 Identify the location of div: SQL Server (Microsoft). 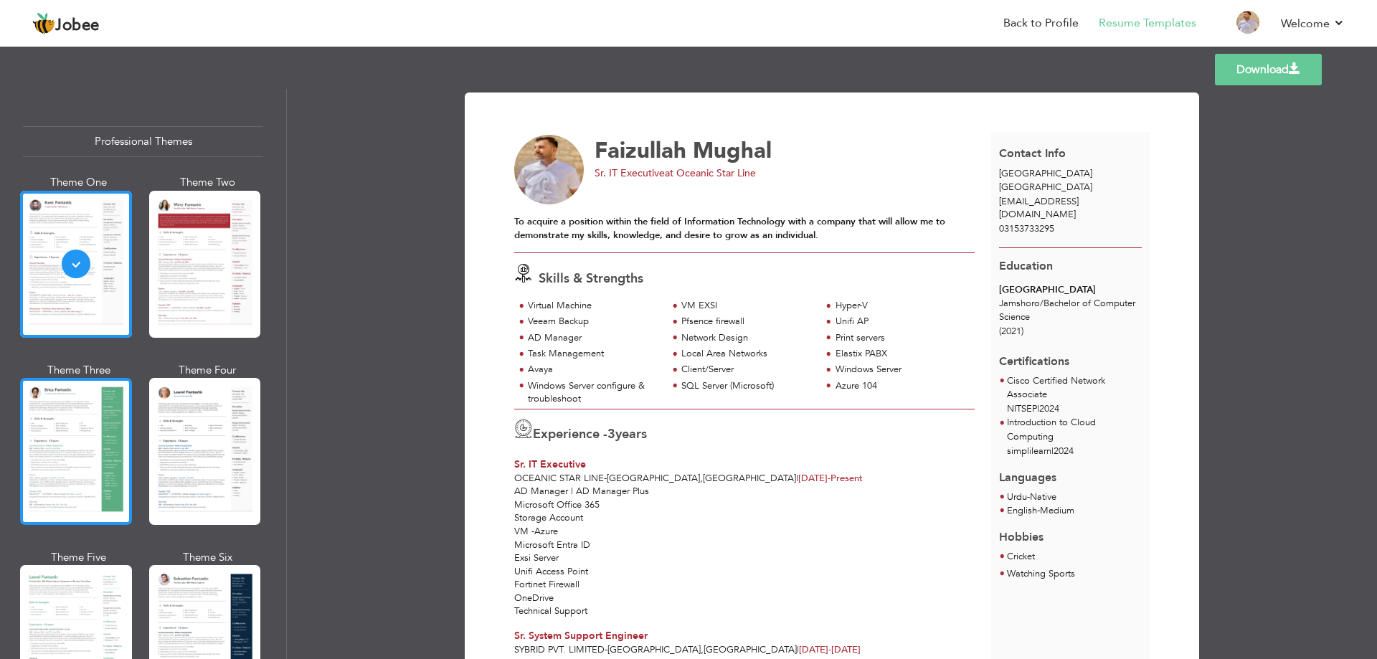
(746, 386).